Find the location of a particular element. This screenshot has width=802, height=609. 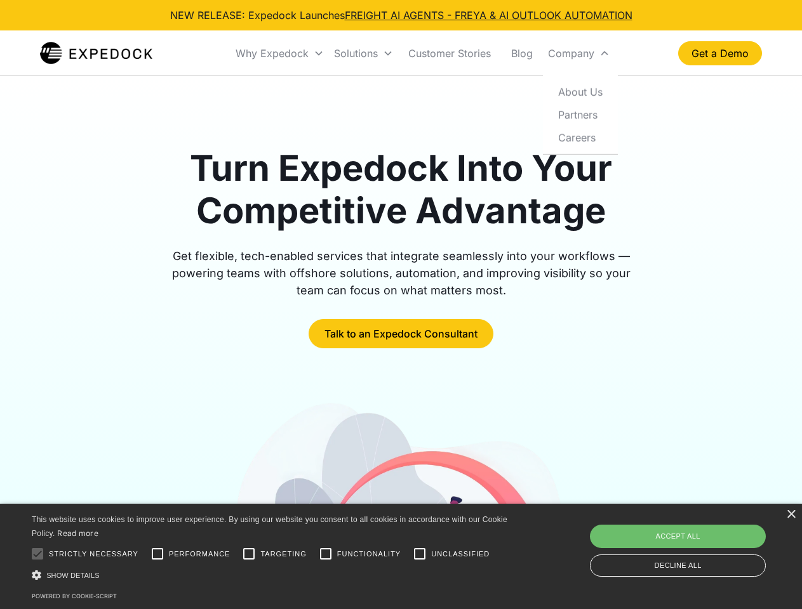

a: About Us is located at coordinates (580, 91).